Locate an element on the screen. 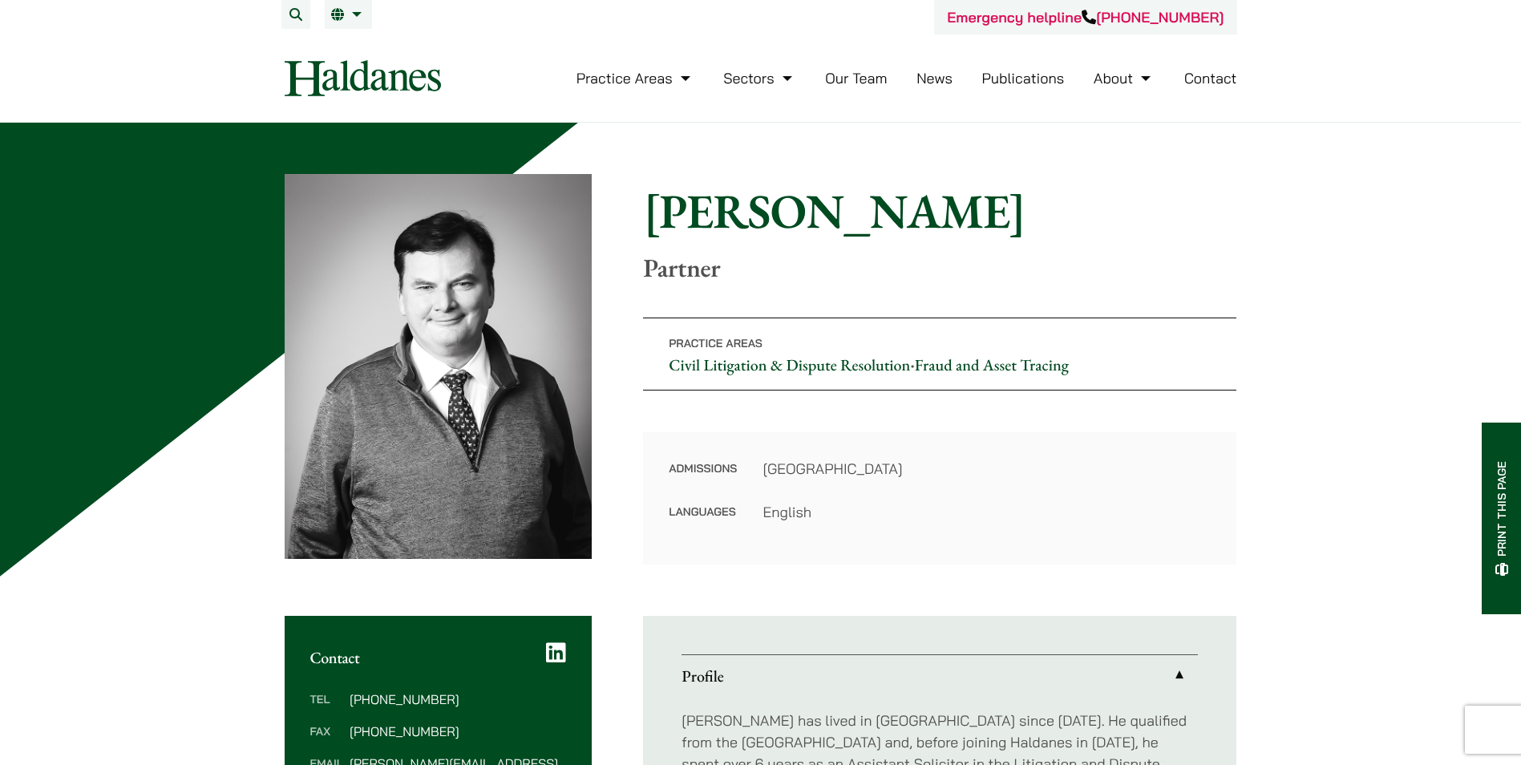 The width and height of the screenshot is (1521, 765). a: Civil Litigation & Dispute Resolution is located at coordinates (789, 365).